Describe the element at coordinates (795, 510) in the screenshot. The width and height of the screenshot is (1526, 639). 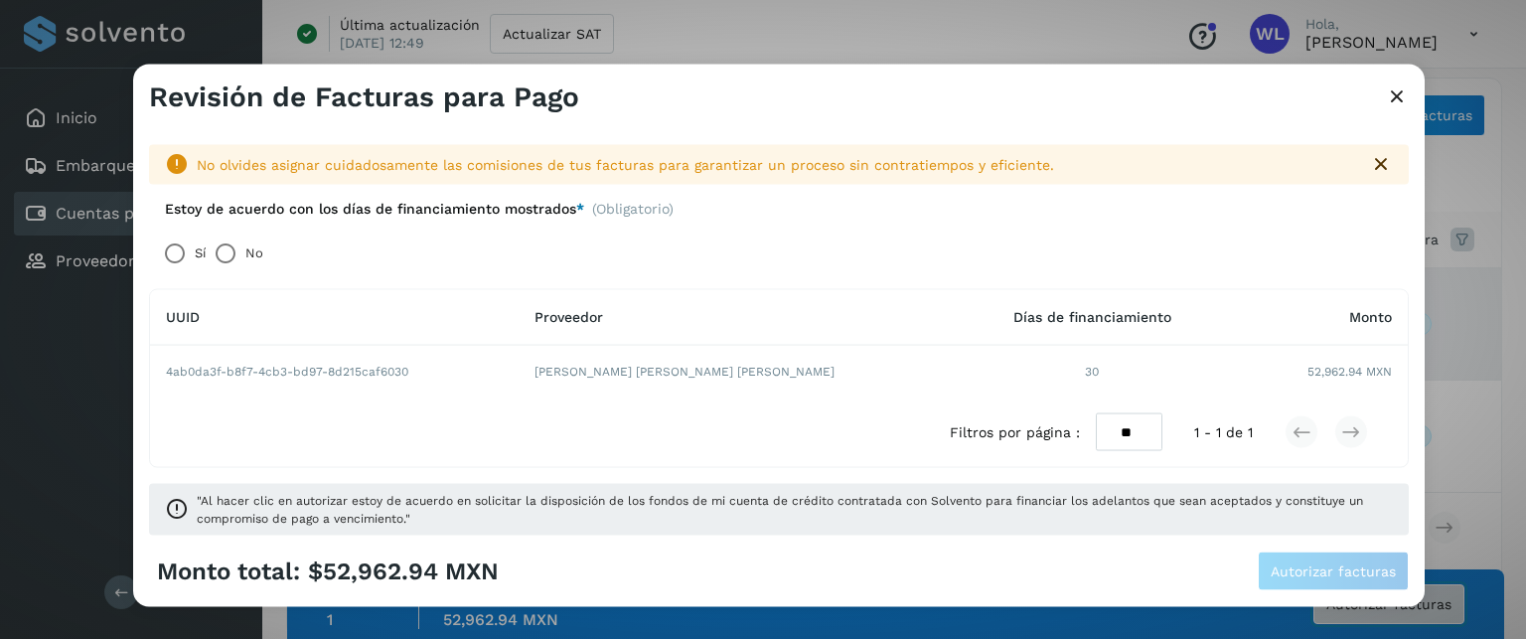
I see `span: "Al hacer clic en autorizar estoy de acuerdo en solicitar la disposición de los fondos de mi cuen...` at that location.